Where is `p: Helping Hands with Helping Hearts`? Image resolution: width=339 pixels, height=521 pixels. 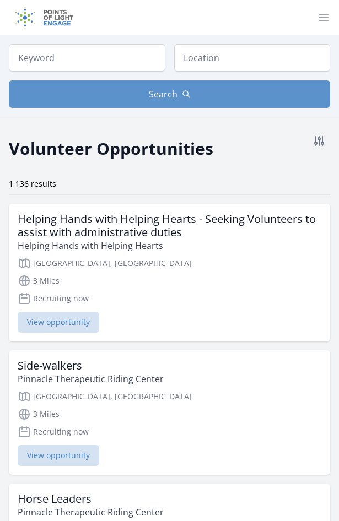 p: Helping Hands with Helping Hearts is located at coordinates (169, 246).